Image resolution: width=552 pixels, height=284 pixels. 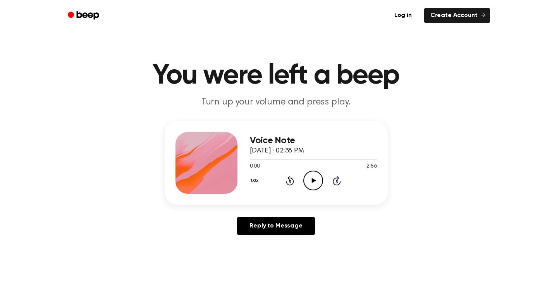 I want to click on h3: Voice Note, so click(x=313, y=141).